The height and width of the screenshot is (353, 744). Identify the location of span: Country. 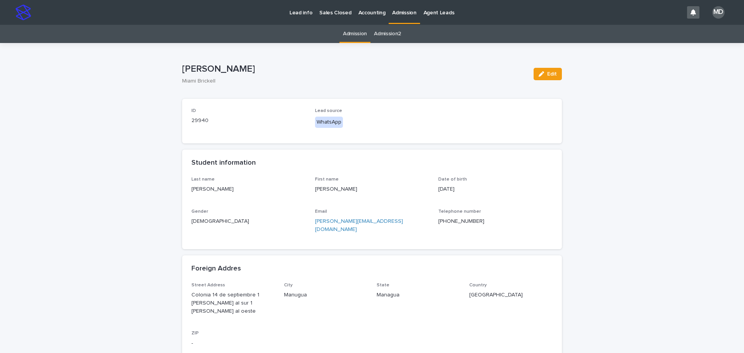
(478, 285).